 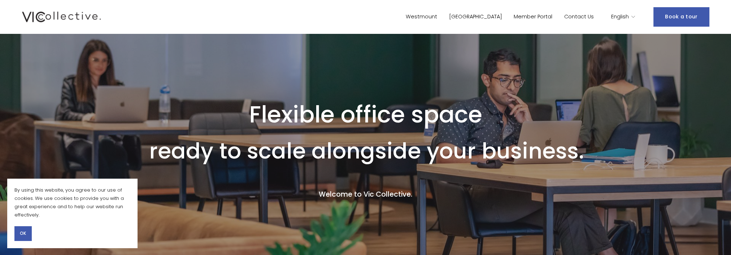 I want to click on a: Contact Us, so click(x=578, y=17).